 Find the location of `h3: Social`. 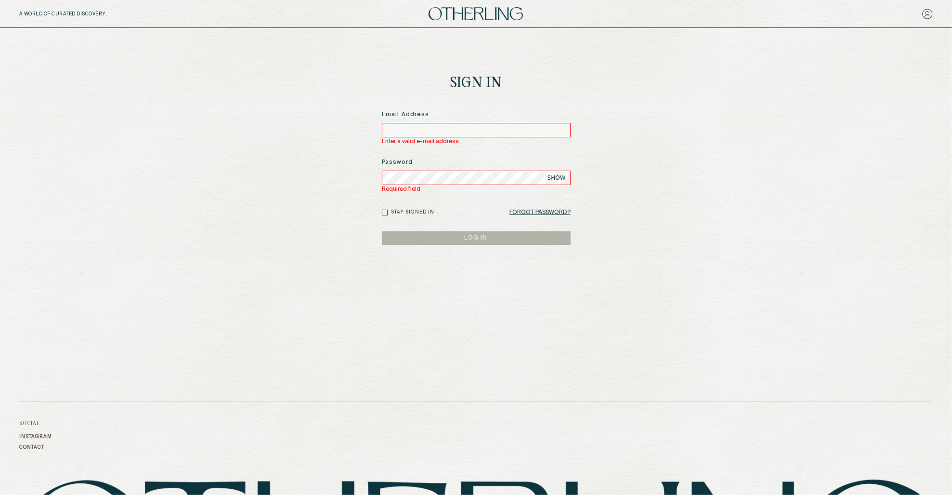

h3: Social is located at coordinates (36, 423).